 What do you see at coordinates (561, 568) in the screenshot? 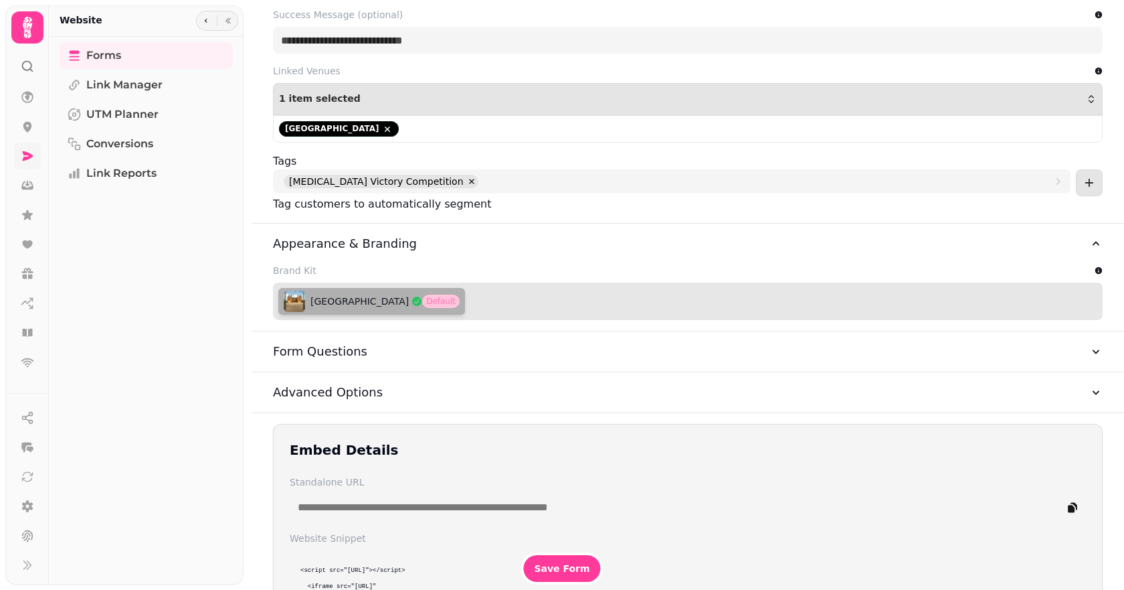
I see `button: Save Form` at bounding box center [561, 568].